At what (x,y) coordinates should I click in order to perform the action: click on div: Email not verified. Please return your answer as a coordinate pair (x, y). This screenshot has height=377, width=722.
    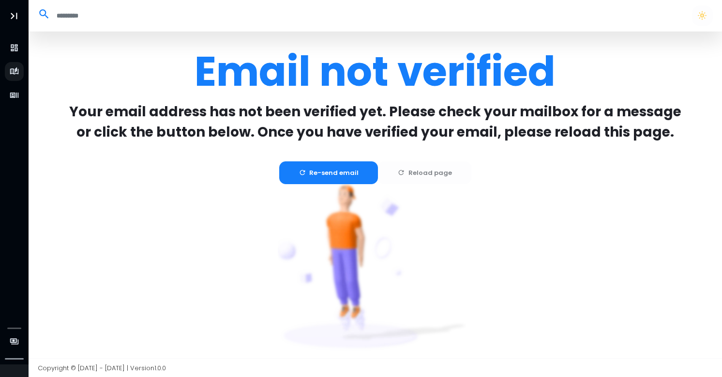
    Looking at the image, I should click on (375, 72).